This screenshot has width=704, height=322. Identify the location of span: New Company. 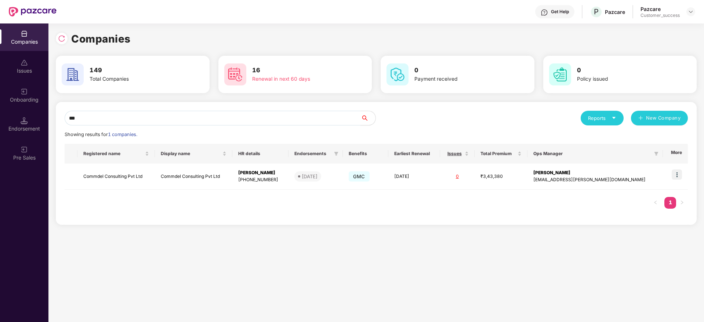
(663, 118).